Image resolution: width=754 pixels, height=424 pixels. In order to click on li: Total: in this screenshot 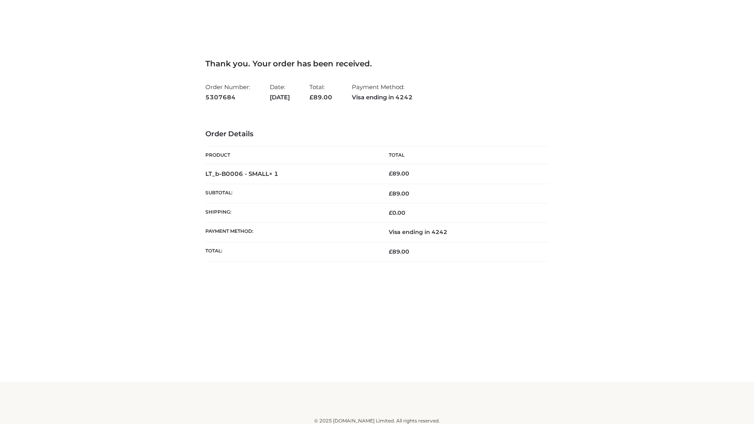, I will do `click(321, 92)`.